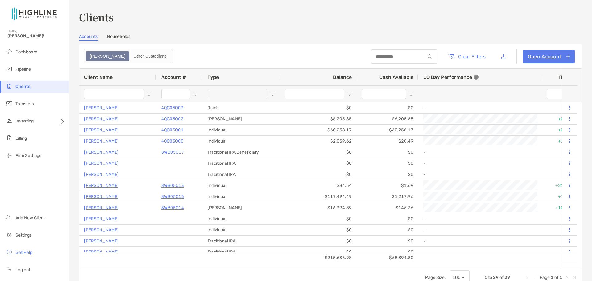  Describe the element at coordinates (560, 185) in the screenshot. I see `div: +21.04%` at that location.